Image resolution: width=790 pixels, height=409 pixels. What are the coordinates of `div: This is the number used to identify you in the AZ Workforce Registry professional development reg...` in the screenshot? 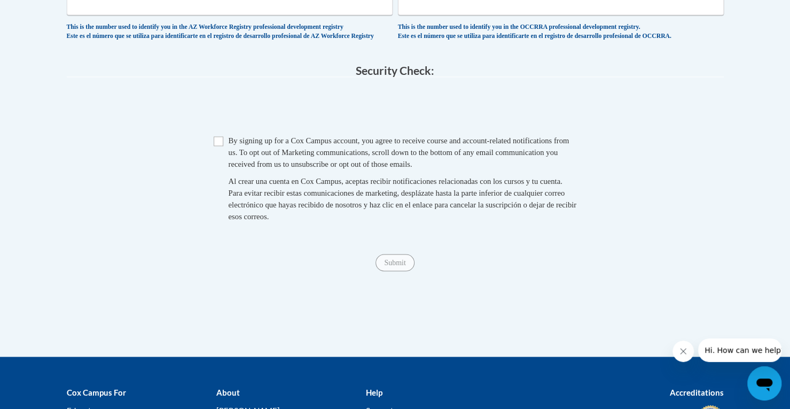 It's located at (230, 32).